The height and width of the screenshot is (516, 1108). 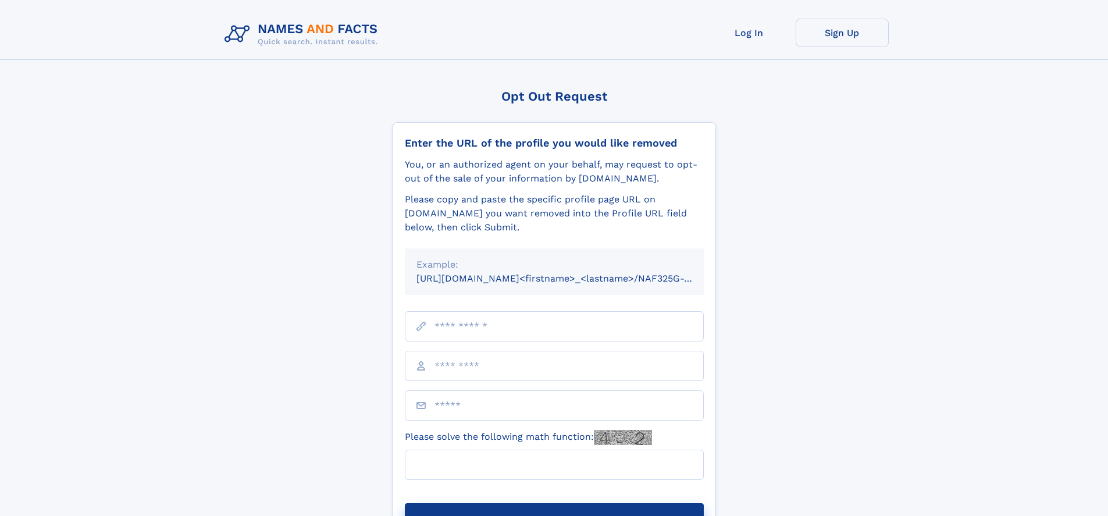 I want to click on img: Logo Names and Facts, so click(x=304, y=34).